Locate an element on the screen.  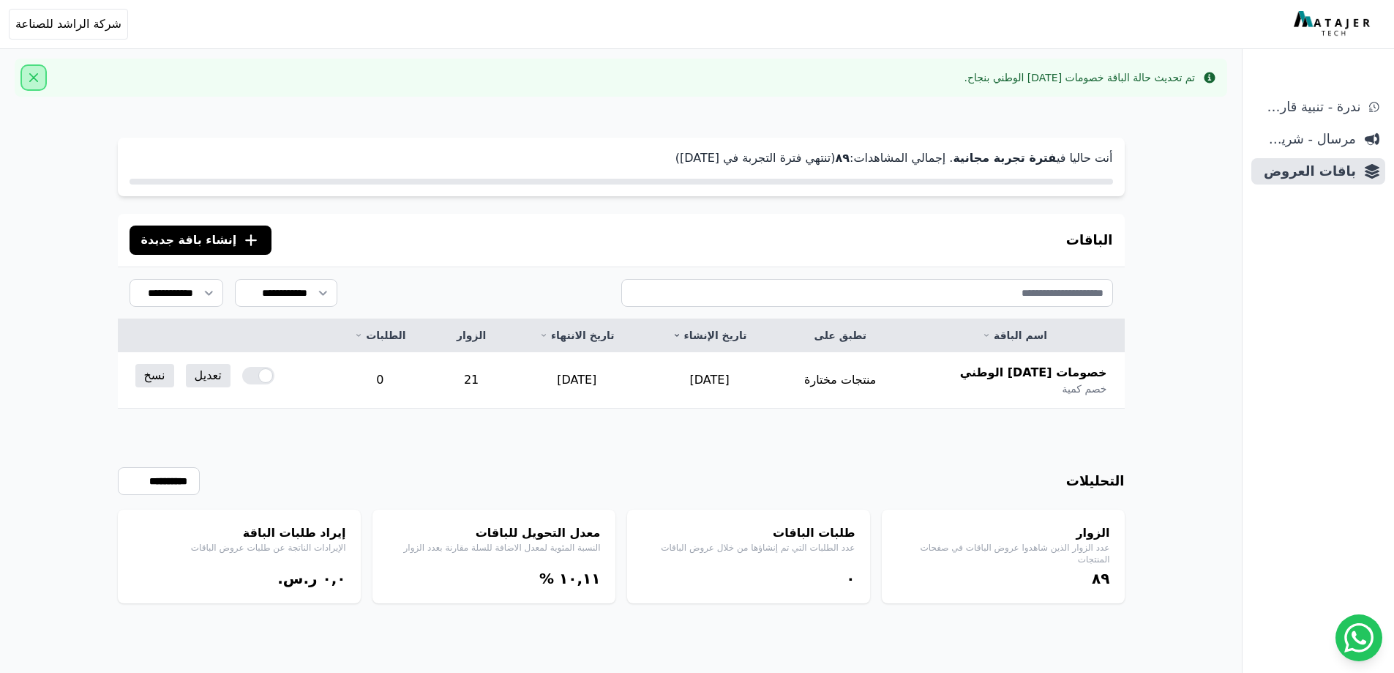
a: تاريخ الانتهاء is located at coordinates (577, 335).